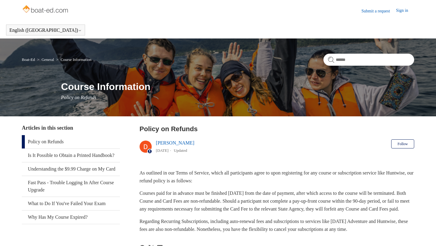  Describe the element at coordinates (29, 59) in the screenshot. I see `li: Boat-Ed` at that location.